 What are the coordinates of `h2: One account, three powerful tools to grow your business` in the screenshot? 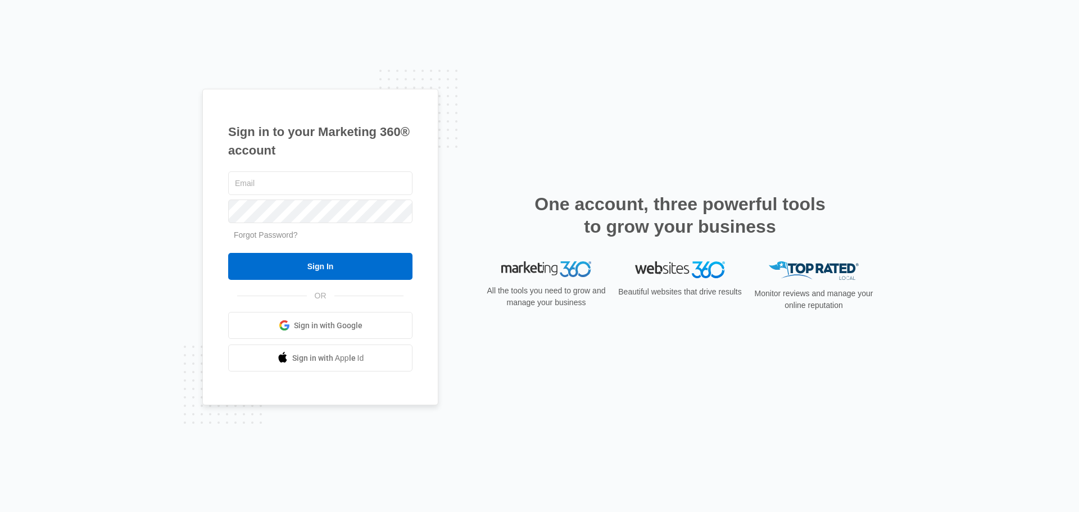 It's located at (680, 215).